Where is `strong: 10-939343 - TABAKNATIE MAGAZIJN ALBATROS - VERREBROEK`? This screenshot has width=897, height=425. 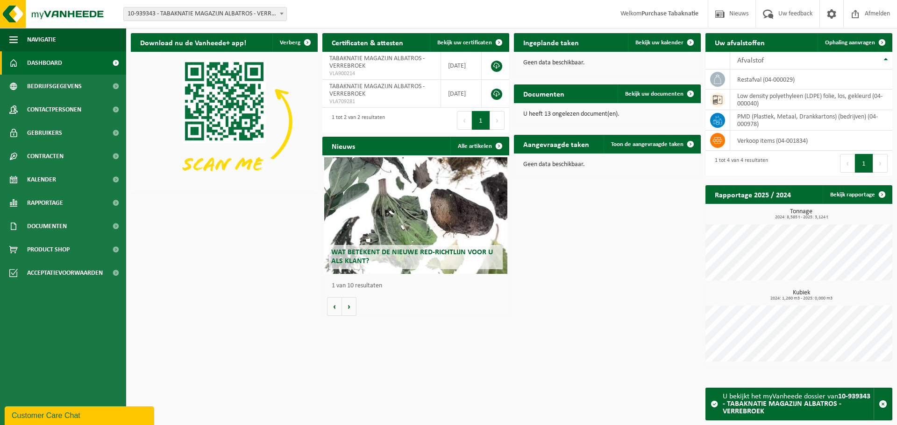
strong: 10-939343 - TABAKNATIE MAGAZIJN ALBATROS - VERREBROEK is located at coordinates (796, 404).